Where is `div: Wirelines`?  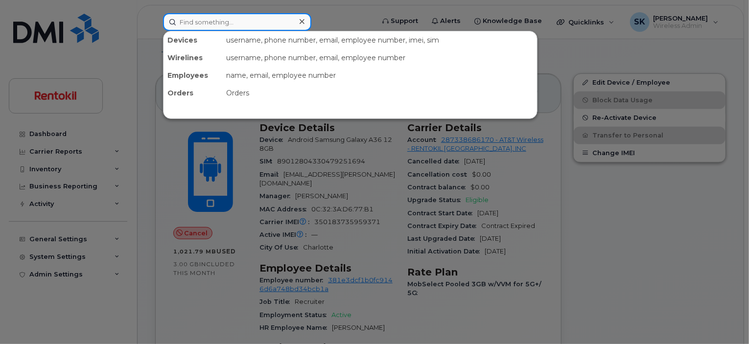
div: Wirelines is located at coordinates (193, 58).